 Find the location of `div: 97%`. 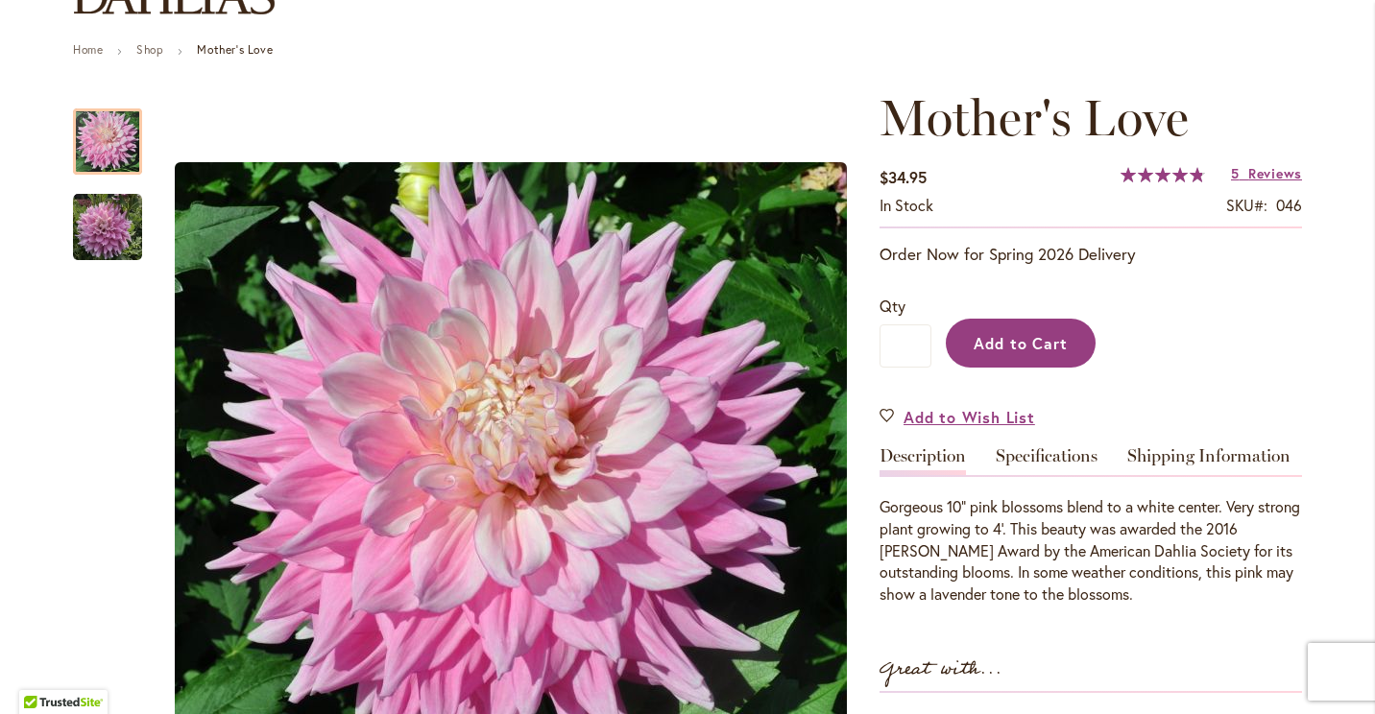

div: 97% is located at coordinates (1162, 175).